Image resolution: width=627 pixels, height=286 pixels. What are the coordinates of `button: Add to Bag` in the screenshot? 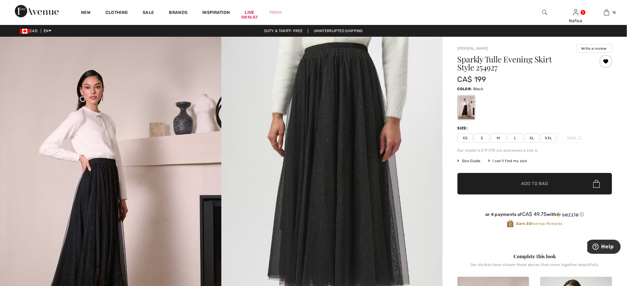 It's located at (535, 184).